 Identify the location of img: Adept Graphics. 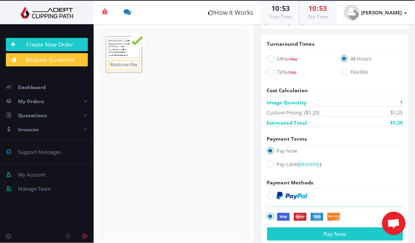
(47, 13).